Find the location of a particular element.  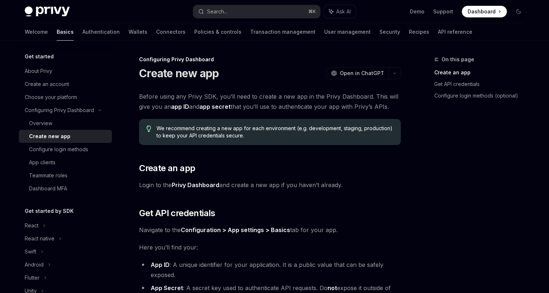

a: Configuration > App settings > Basics is located at coordinates (235, 230).